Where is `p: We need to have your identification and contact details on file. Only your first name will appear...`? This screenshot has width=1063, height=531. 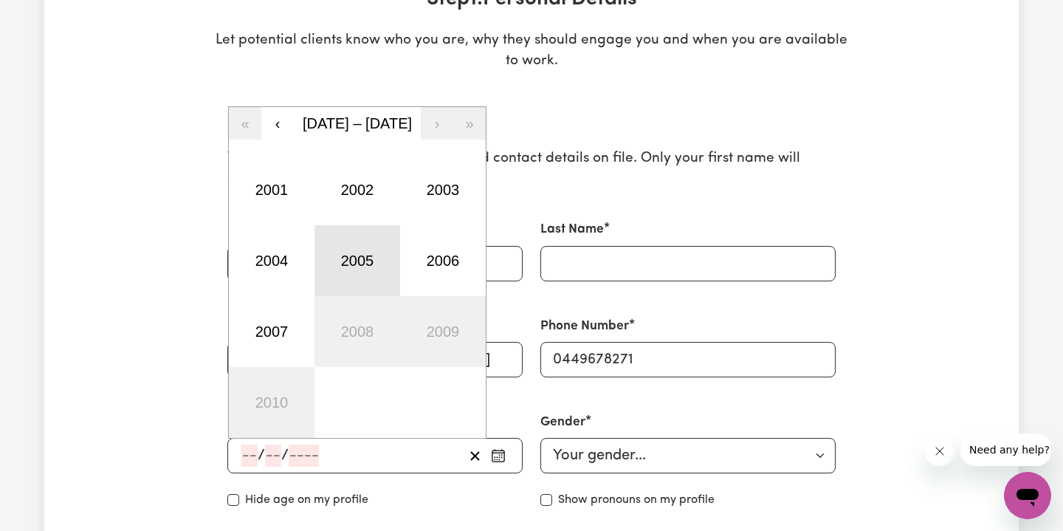
p: We need to have your identification and contact details on file. Only your first name will appear... is located at coordinates (532, 170).